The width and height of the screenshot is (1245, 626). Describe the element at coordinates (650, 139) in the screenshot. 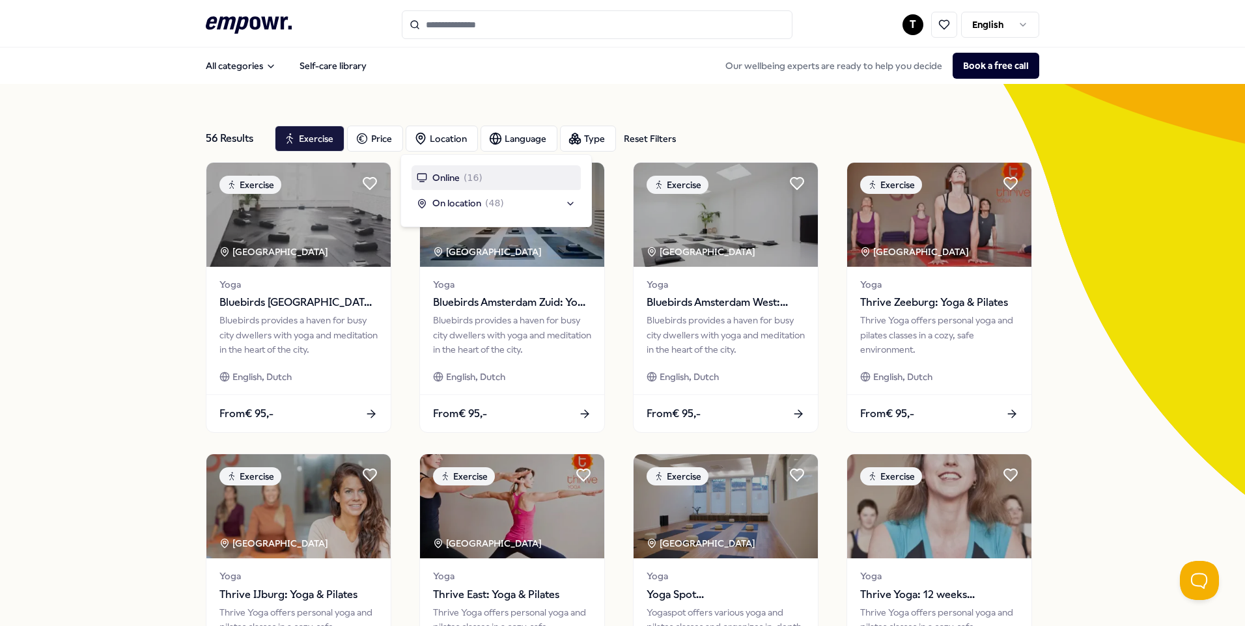

I see `div: Reset Filters` at that location.